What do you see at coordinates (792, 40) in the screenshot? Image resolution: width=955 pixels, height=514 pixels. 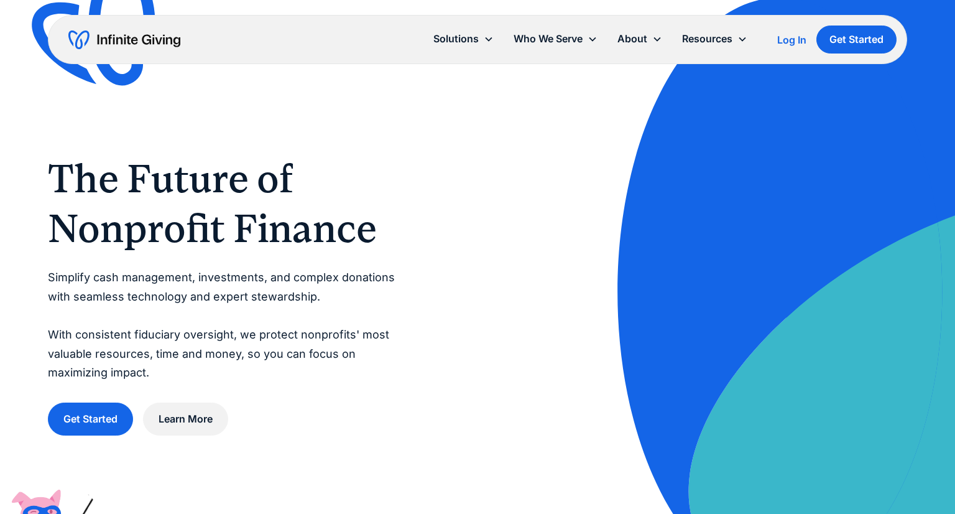 I see `div: Log In` at bounding box center [792, 40].